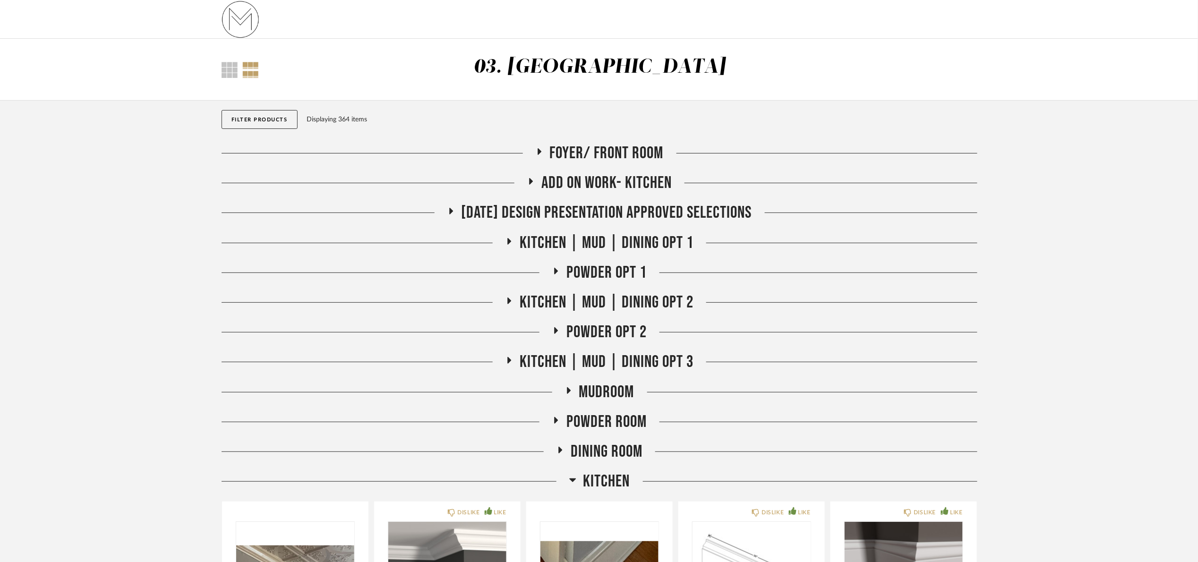 This screenshot has height=562, width=1198. What do you see at coordinates (607, 302) in the screenshot?
I see `span: Kitchen | Mud | Dining Opt 2` at bounding box center [607, 302].